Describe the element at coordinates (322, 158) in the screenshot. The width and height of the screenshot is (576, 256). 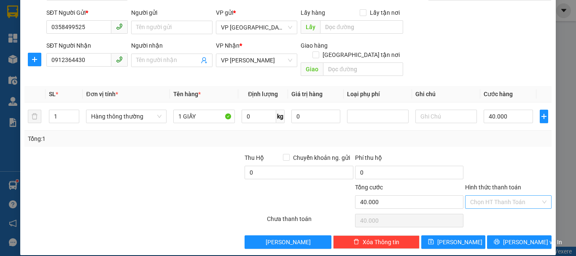
I see `span: Chuyển khoản ng. gửi` at that location.